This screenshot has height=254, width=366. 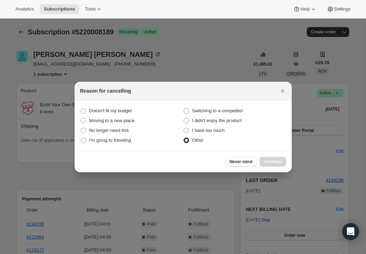 I want to click on button: Close, so click(x=283, y=91).